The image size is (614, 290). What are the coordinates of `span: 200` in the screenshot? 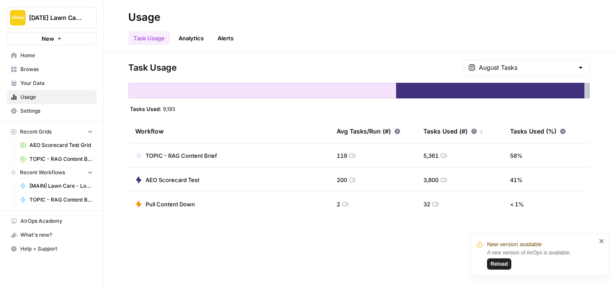 It's located at (342, 180).